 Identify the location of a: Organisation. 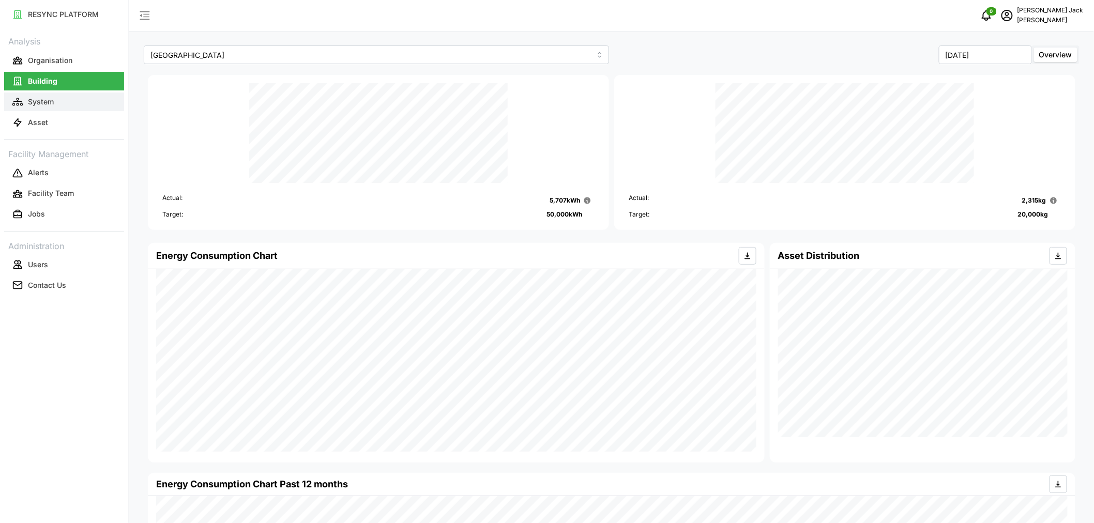
(64, 60).